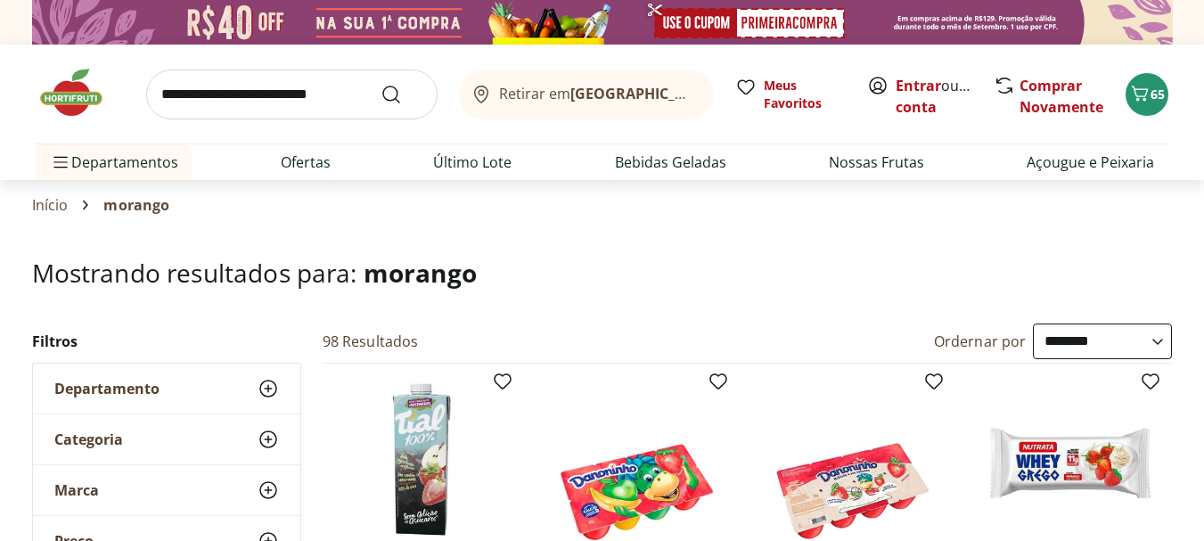 This screenshot has width=1204, height=541. Describe the element at coordinates (167, 341) in the screenshot. I see `h2: Filtros` at that location.